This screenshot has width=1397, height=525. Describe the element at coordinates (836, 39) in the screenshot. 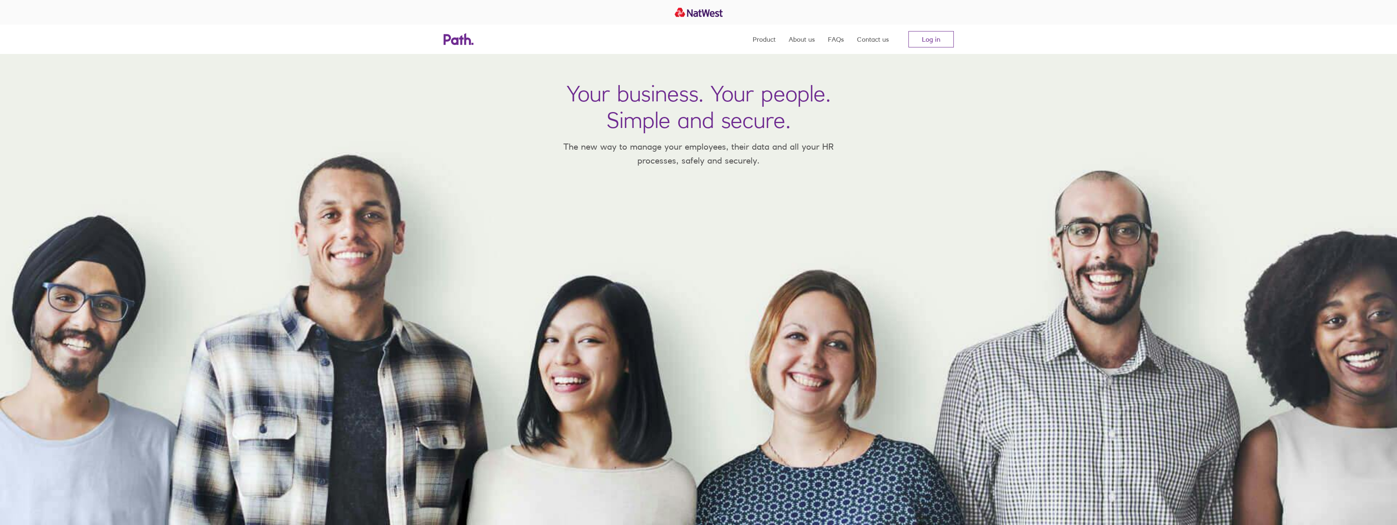

I see `a: FAQs` at that location.